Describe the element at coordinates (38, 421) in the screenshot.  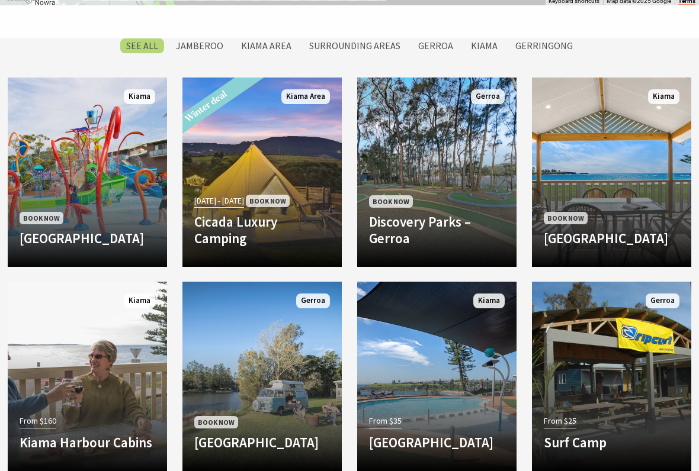
I see `span: From $160` at that location.